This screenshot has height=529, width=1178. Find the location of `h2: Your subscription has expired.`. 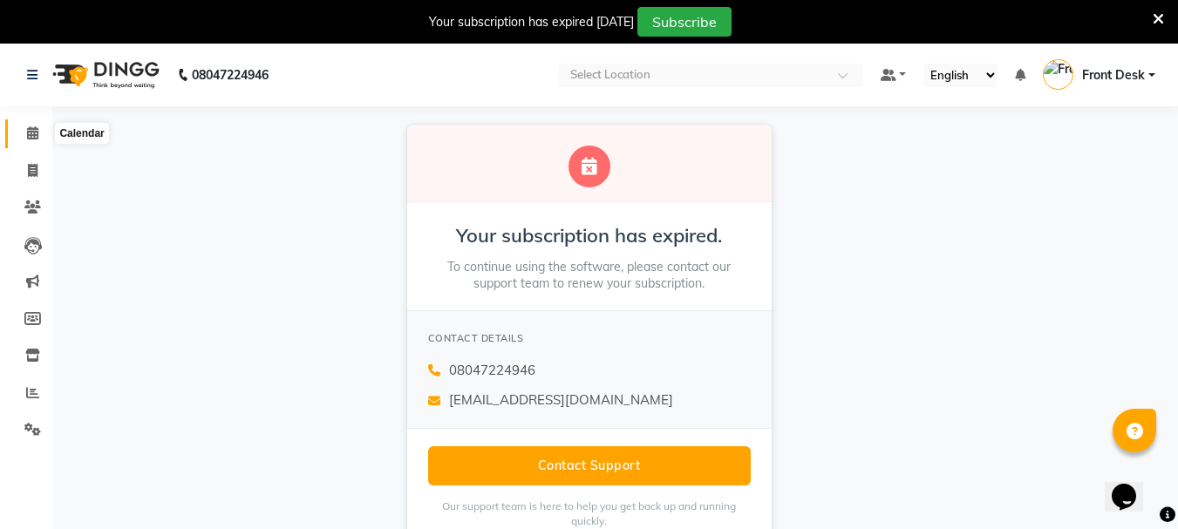

h2: Your subscription has expired. is located at coordinates (590, 235).